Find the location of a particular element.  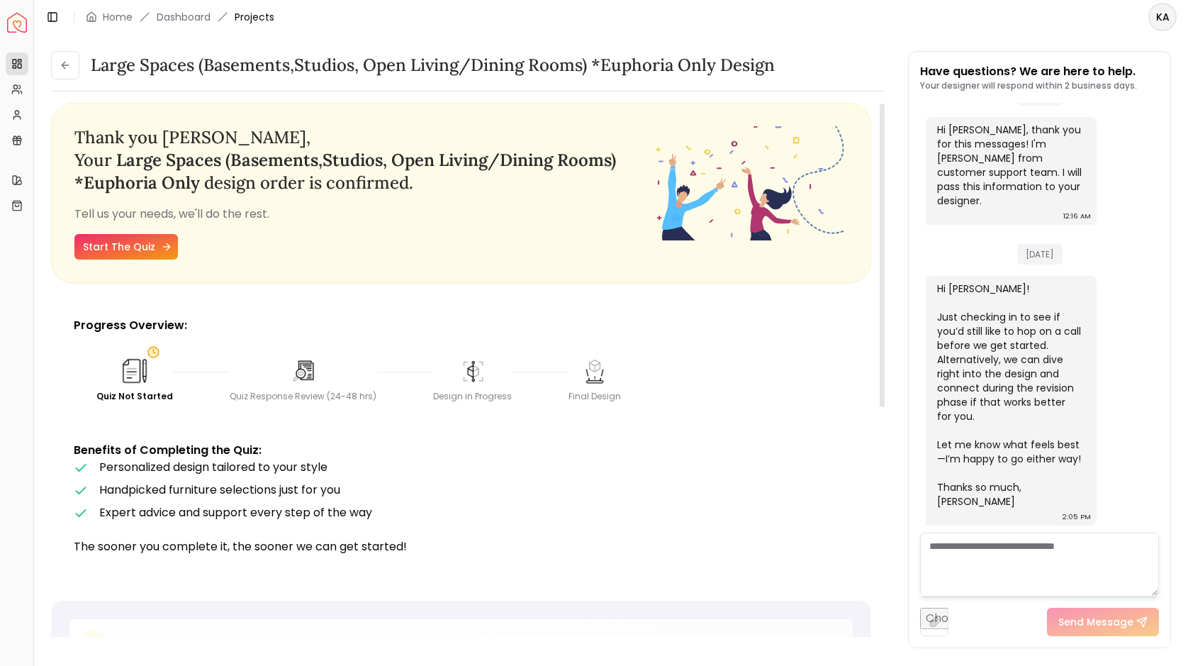

a: Start The Quiz is located at coordinates (126, 247).